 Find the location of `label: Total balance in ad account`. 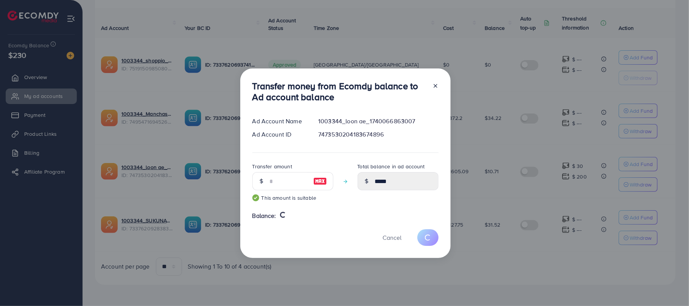

label: Total balance in ad account is located at coordinates (391, 166).